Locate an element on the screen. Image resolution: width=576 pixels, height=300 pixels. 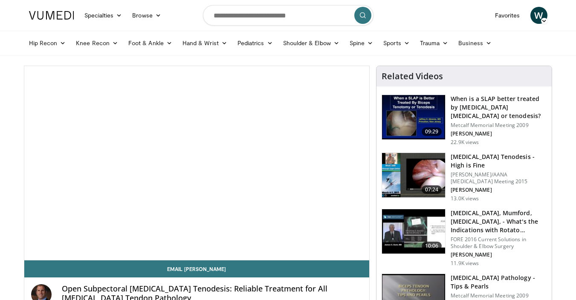
img: 3aa307f4-1f5c-4486-9e8e-ee054078934c.150x105_q85_crop-smart_upscale.jpg is located at coordinates (413, 231).